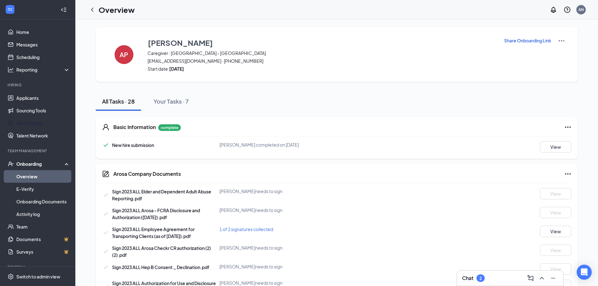 The width and height of the screenshot is (598, 286). I want to click on span: Sign 2023 ALL Elder and Dependent Adult Abuse Reporting.pdf, so click(162, 195).